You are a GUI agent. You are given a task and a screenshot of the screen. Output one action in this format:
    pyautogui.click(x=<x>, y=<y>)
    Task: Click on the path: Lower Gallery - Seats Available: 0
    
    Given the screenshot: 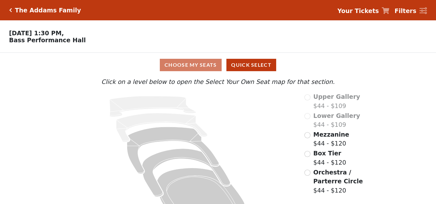 What is the action you would take?
    pyautogui.click(x=162, y=127)
    